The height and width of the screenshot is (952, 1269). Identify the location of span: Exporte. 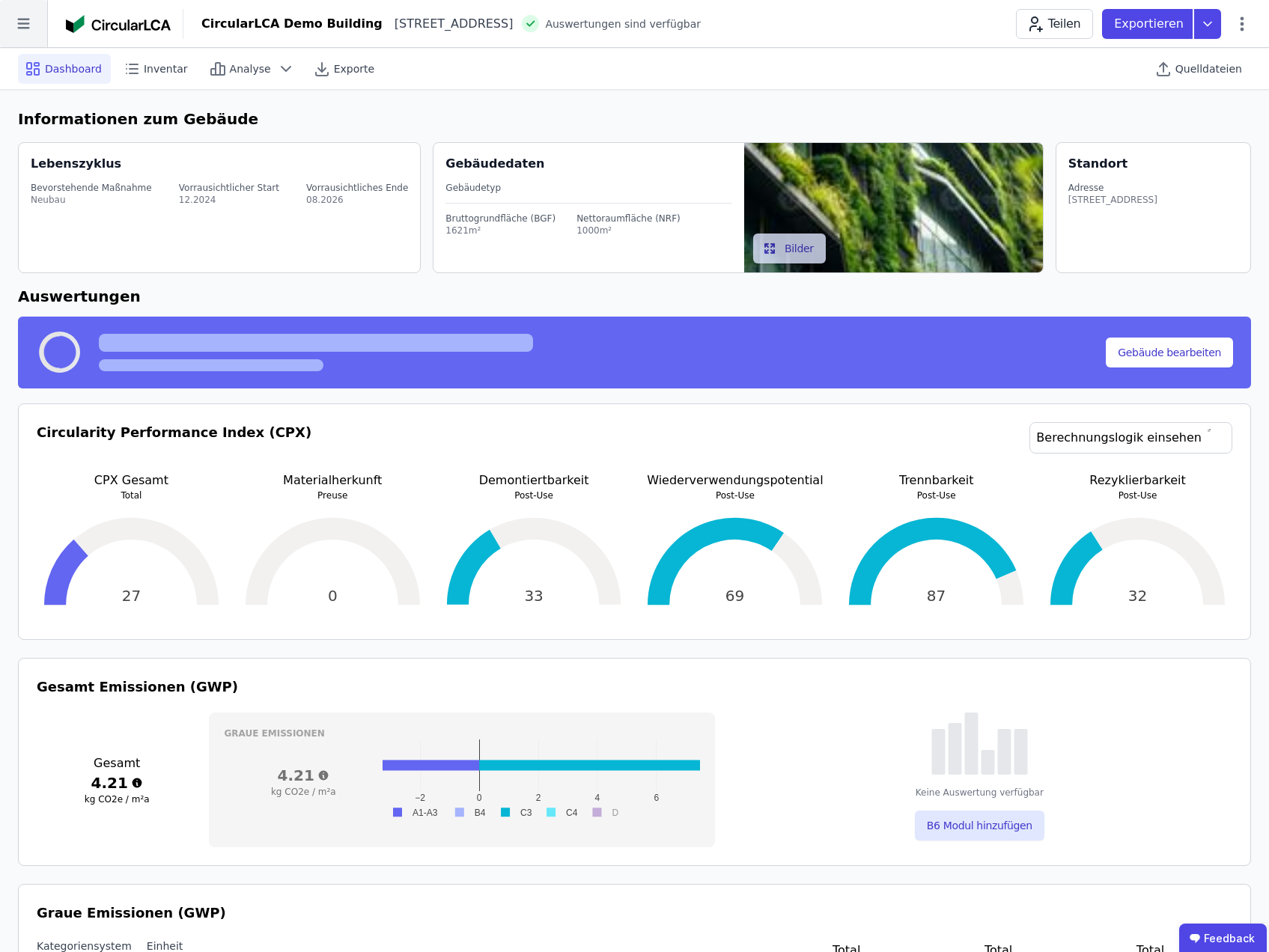
(354, 69).